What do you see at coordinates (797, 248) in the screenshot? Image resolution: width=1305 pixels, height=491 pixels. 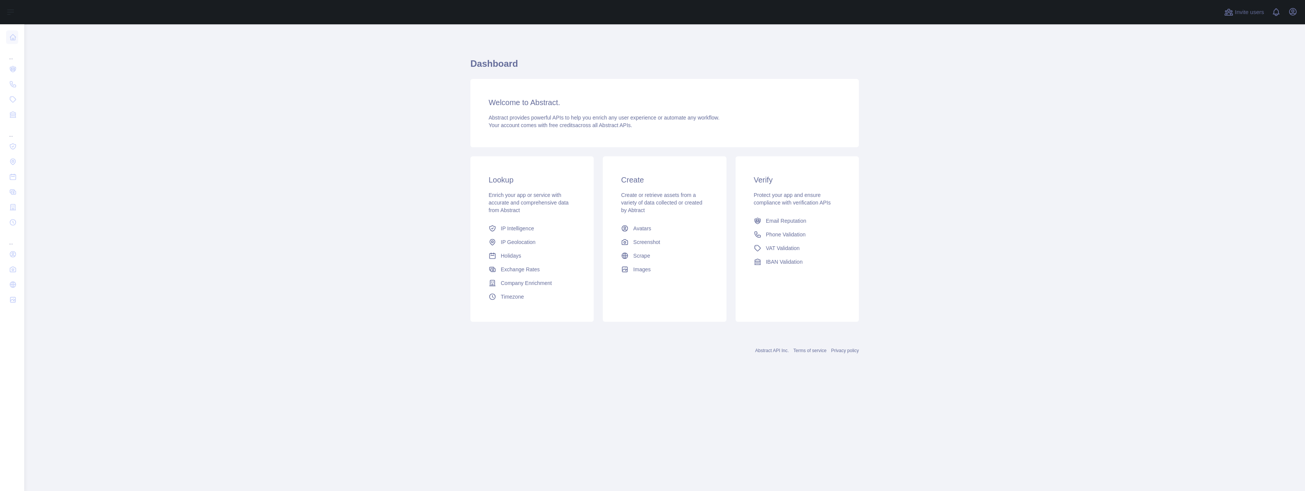 I see `a: VAT Validation` at bounding box center [797, 248].